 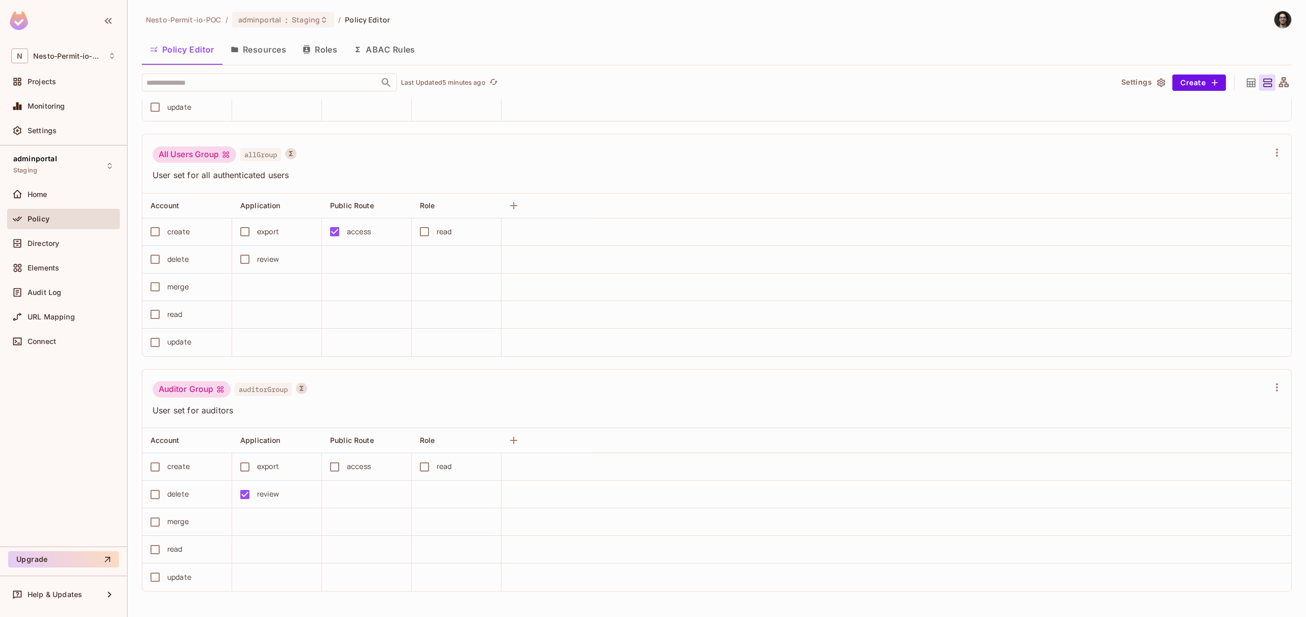 I want to click on button: Resources, so click(x=258, y=49).